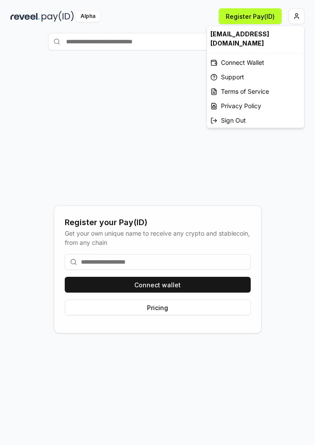  Describe the element at coordinates (256, 106) in the screenshot. I see `div: Privacy Policy` at that location.